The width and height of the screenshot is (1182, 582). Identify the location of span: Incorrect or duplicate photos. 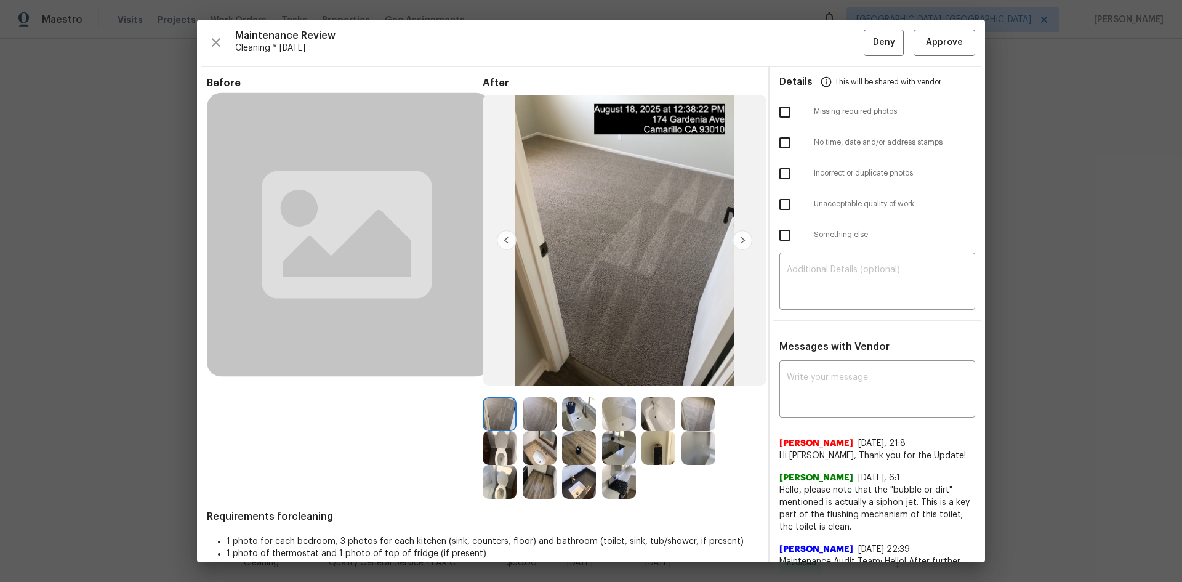
(895, 173).